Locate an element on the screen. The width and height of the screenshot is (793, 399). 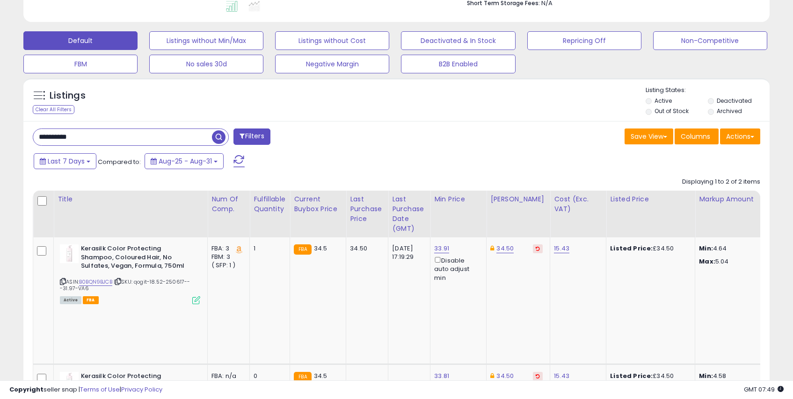
button: Last 7 Days is located at coordinates (65, 161).